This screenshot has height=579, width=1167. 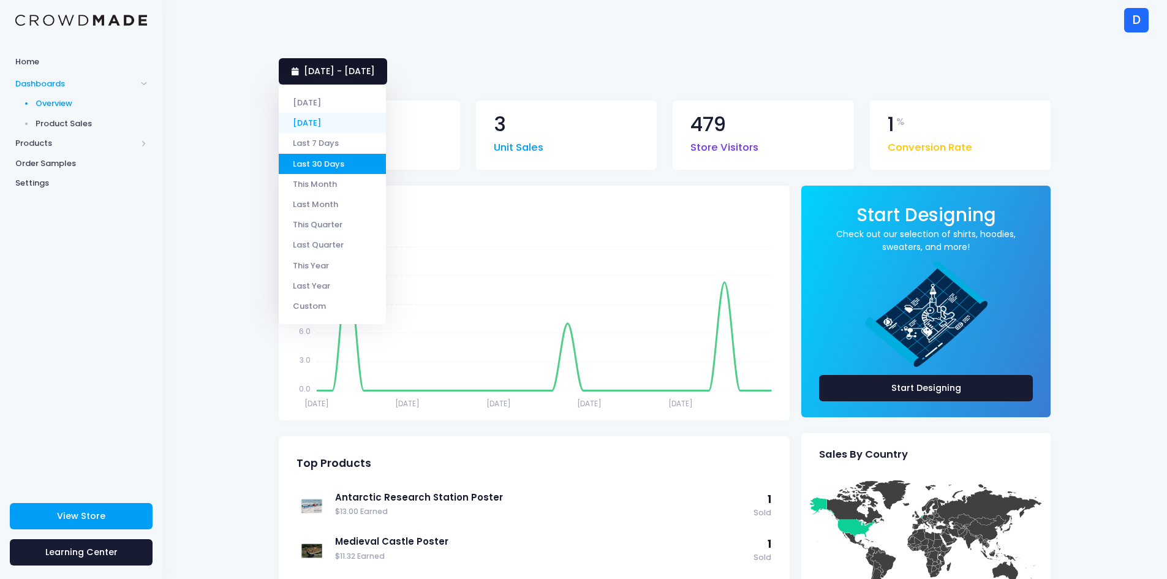 What do you see at coordinates (500, 124) in the screenshot?
I see `span: 3` at bounding box center [500, 124].